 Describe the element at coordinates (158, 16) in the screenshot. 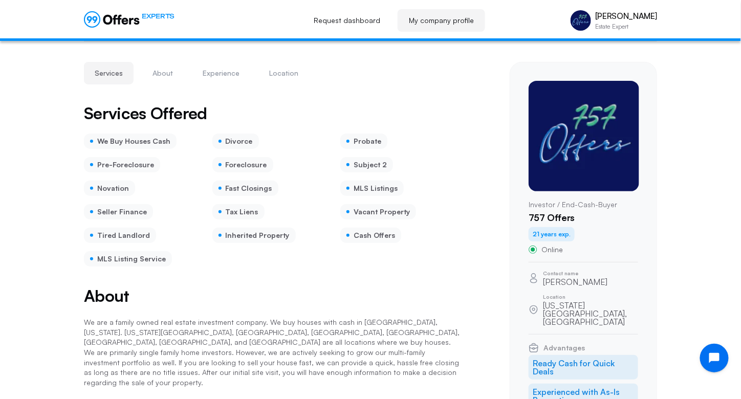

I see `span: EXPERTS` at that location.